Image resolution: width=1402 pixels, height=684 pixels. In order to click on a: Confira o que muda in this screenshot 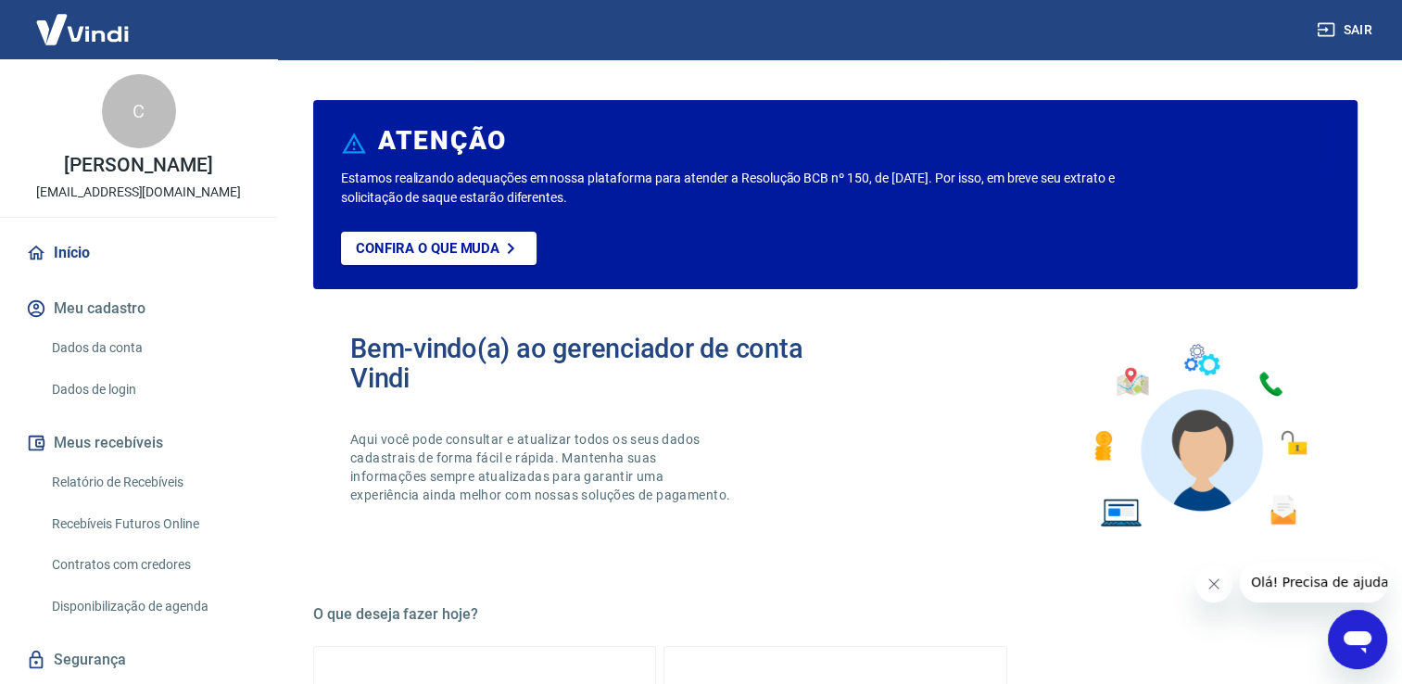, I will do `click(438, 248)`.